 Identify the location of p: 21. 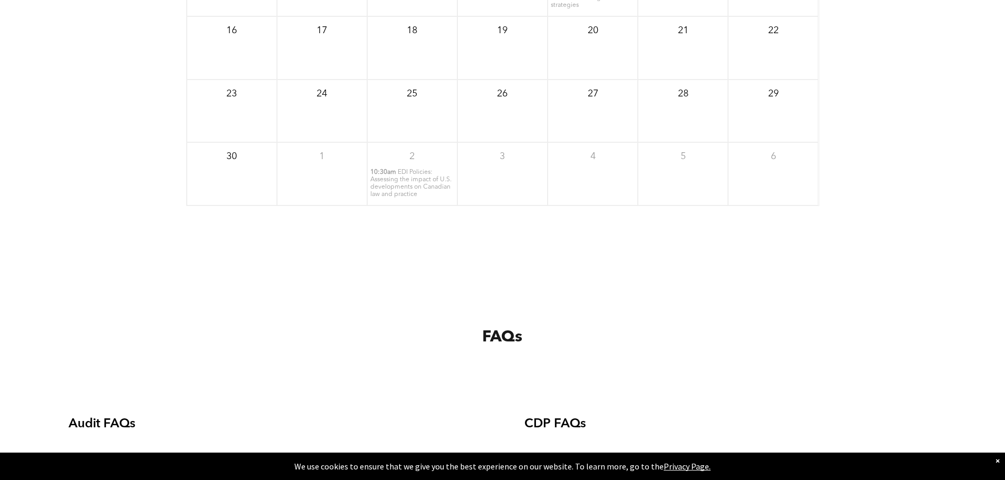
(683, 31).